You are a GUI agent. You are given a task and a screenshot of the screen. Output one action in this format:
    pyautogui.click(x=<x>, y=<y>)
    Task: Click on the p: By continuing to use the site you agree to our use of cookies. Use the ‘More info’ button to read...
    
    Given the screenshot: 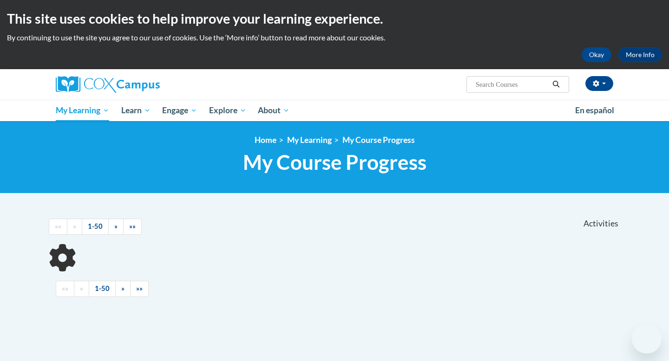 What is the action you would take?
    pyautogui.click(x=334, y=38)
    